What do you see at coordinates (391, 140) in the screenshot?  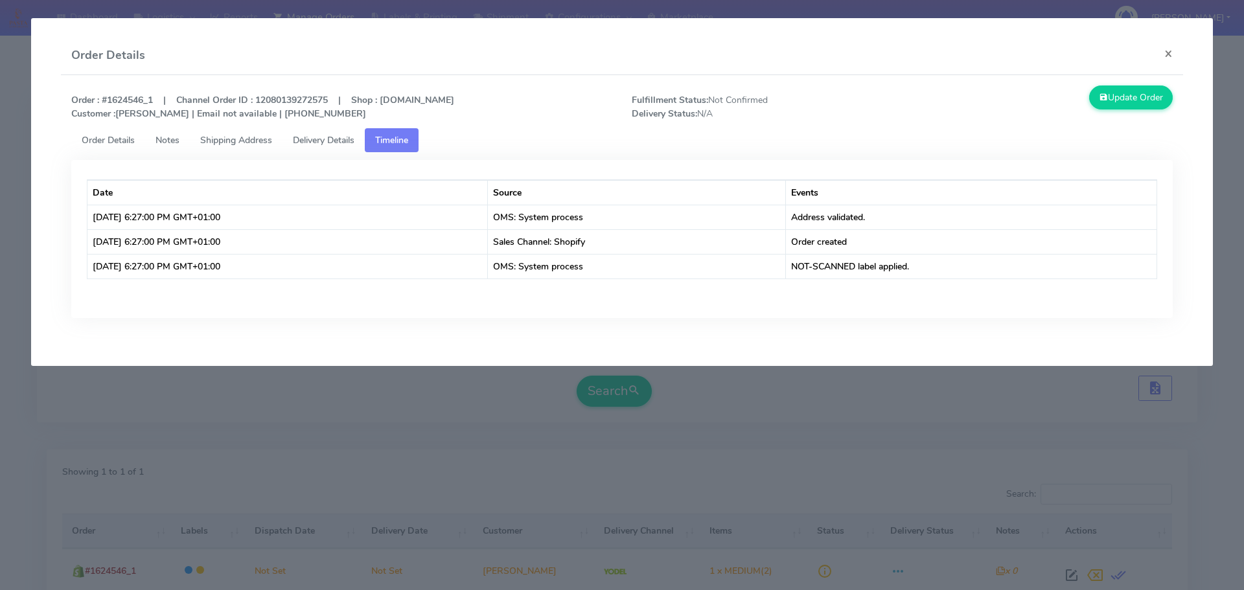 I see `span: Timeline` at bounding box center [391, 140].